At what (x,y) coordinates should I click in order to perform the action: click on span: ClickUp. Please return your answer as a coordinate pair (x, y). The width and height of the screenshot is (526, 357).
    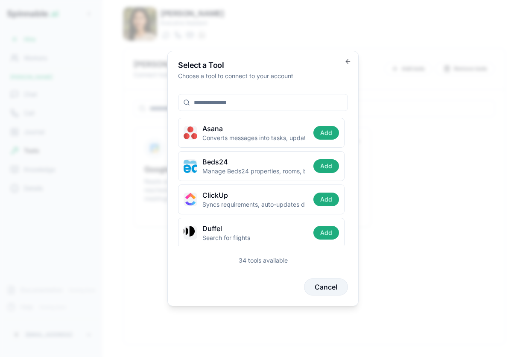
    Looking at the image, I should click on (215, 195).